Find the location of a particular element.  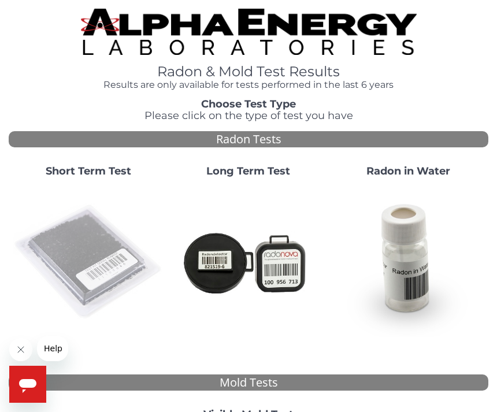

strong: Radon in Water is located at coordinates (408, 171).